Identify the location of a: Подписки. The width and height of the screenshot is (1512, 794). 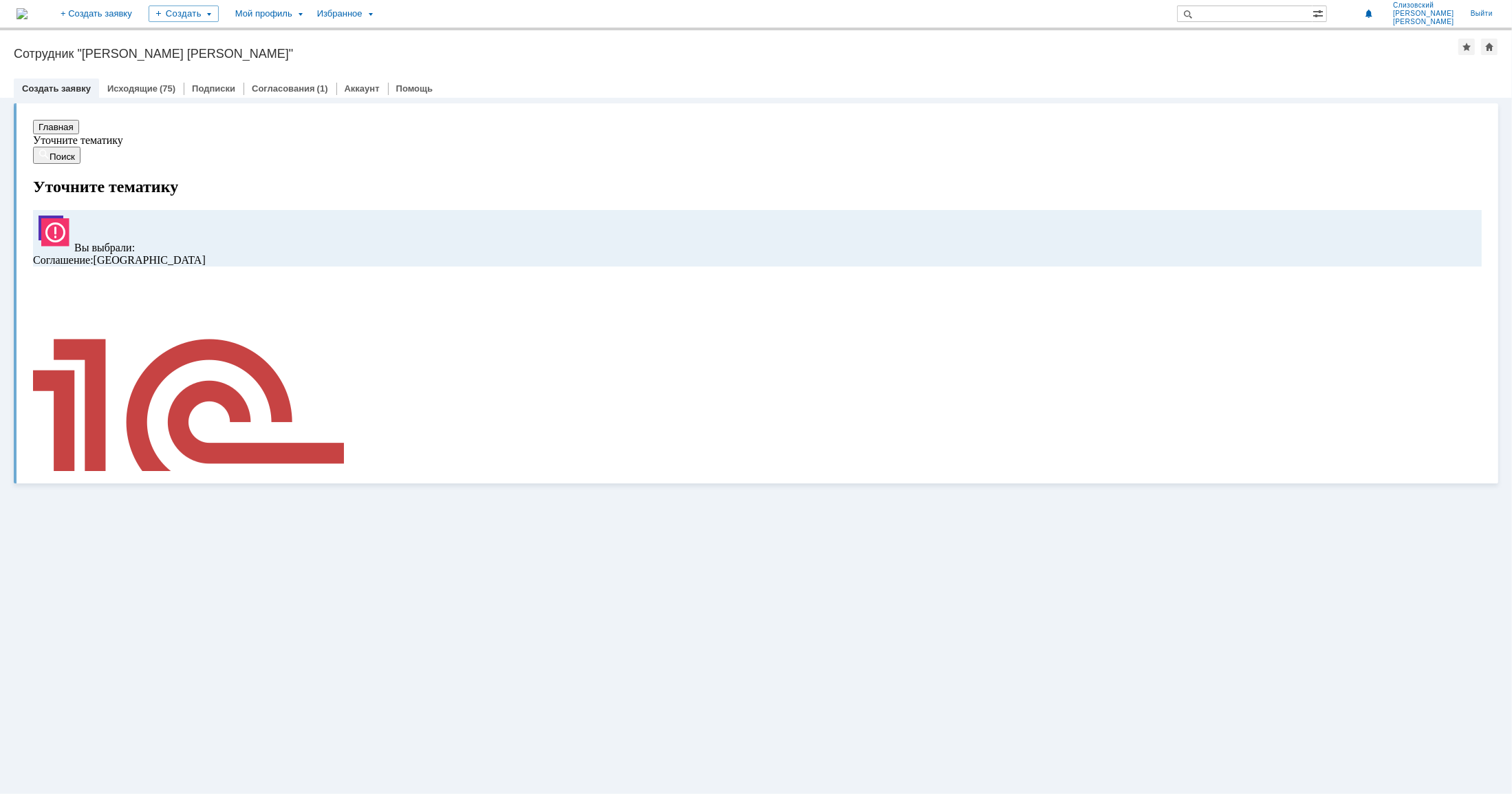
(214, 88).